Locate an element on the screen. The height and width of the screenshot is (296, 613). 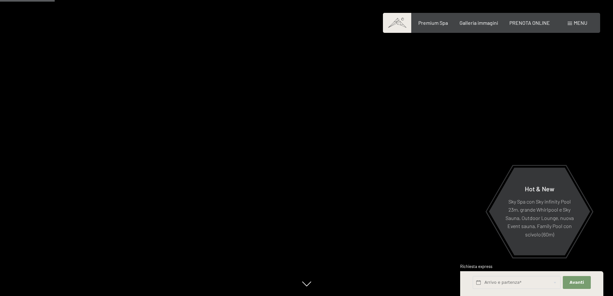
span: PRENOTA ONLINE is located at coordinates (530, 23).